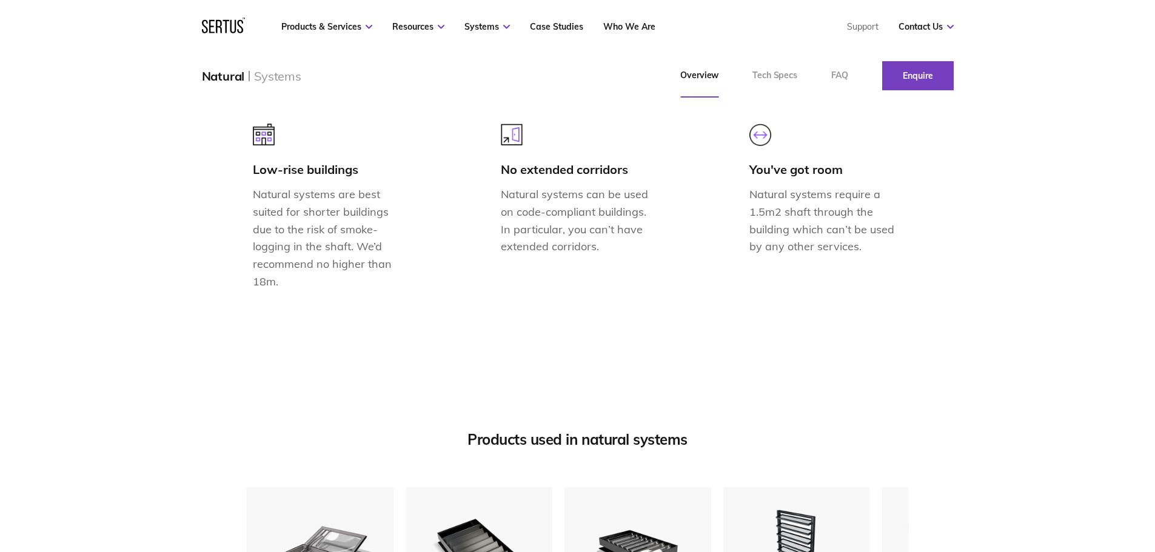 This screenshot has width=1155, height=552. Describe the element at coordinates (487, 27) in the screenshot. I see `a: Systems` at that location.